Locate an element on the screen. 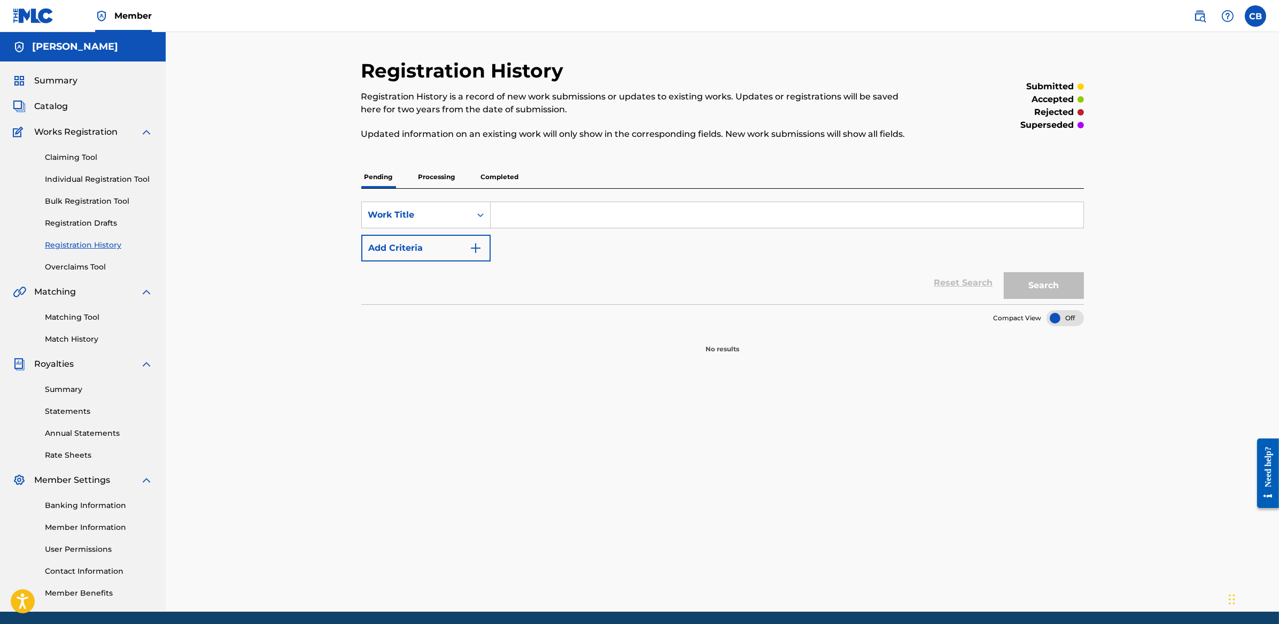 This screenshot has width=1279, height=624. img: 9d2ae6d4665cec9f34b9.svg is located at coordinates (476, 248).